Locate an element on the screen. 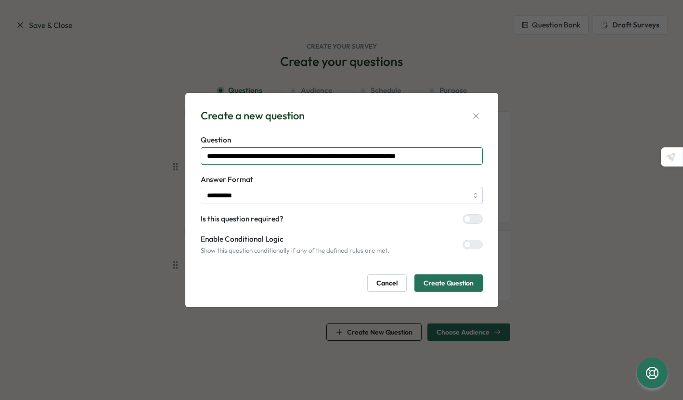 The height and width of the screenshot is (400, 683). span: Create Question is located at coordinates (448, 283).